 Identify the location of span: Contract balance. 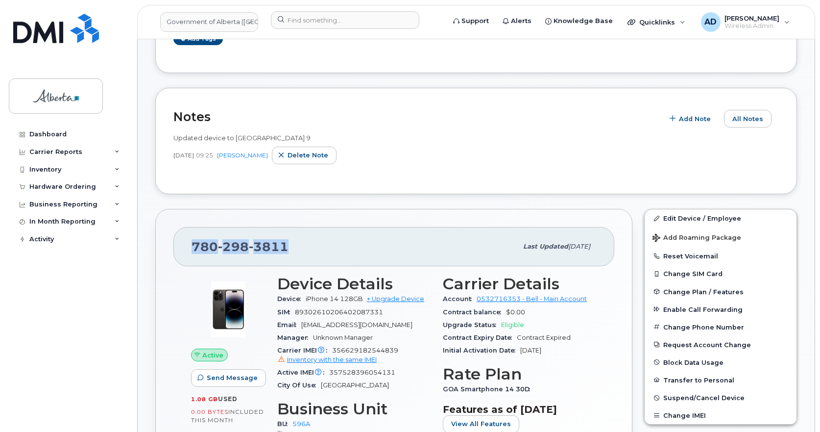
(474, 312).